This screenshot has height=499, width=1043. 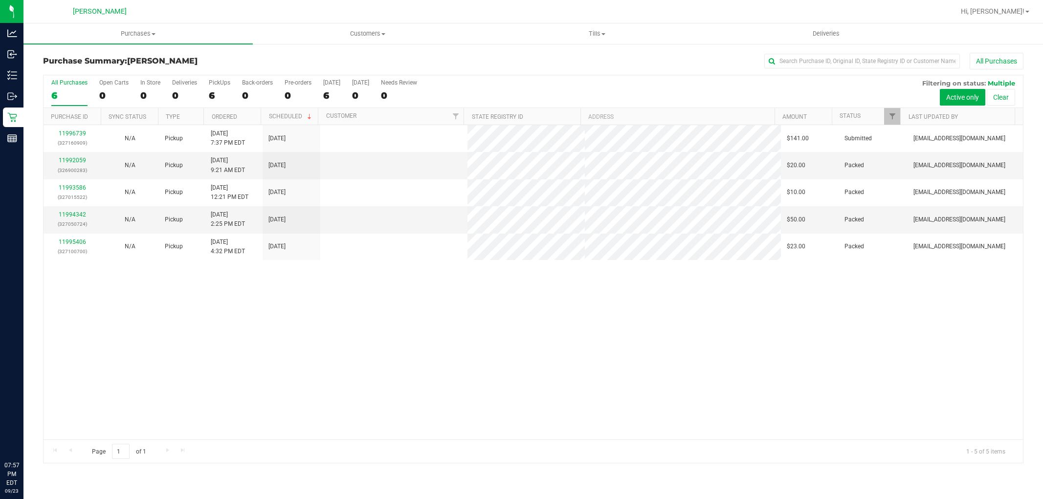 I want to click on span: Submitted, so click(x=858, y=138).